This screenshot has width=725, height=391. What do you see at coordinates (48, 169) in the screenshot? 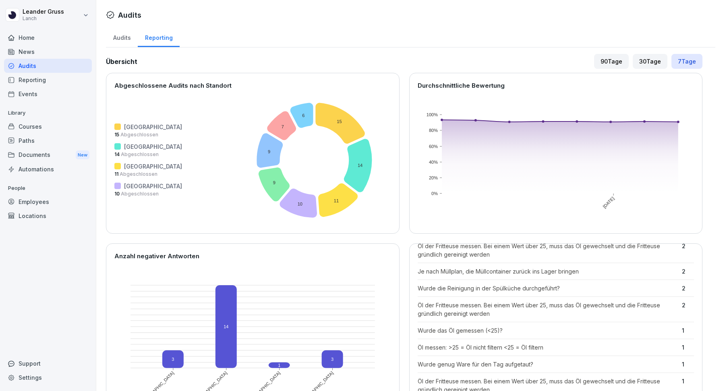
I see `a: Automations` at bounding box center [48, 169].